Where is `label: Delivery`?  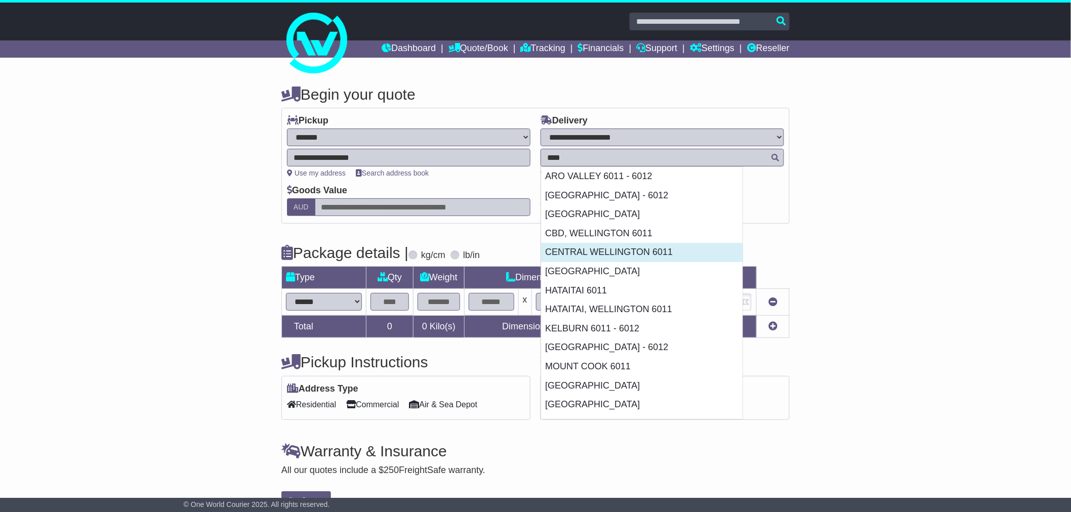 label: Delivery is located at coordinates (564, 121).